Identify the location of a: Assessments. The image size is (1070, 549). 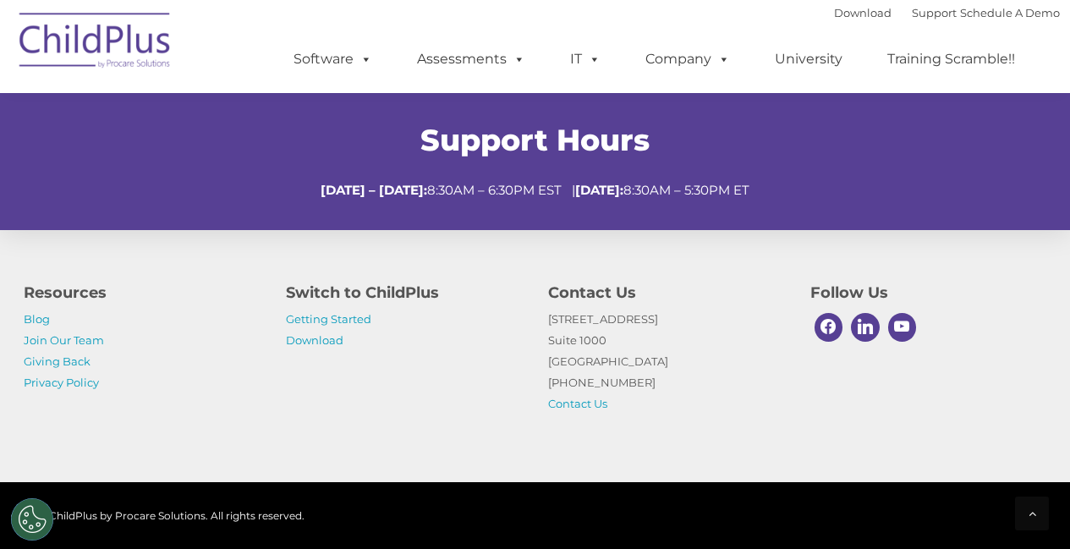
(471, 59).